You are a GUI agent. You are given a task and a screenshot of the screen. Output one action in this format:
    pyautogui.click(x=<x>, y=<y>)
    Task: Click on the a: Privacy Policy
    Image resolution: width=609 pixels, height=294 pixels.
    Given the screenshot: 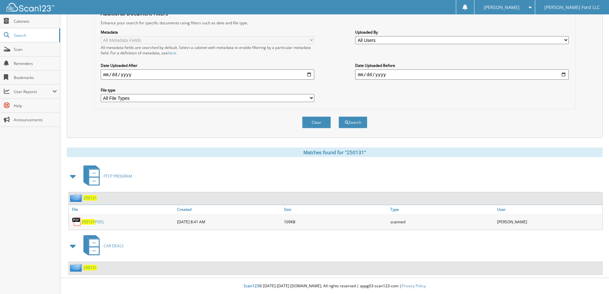 What is the action you would take?
    pyautogui.click(x=414, y=286)
    